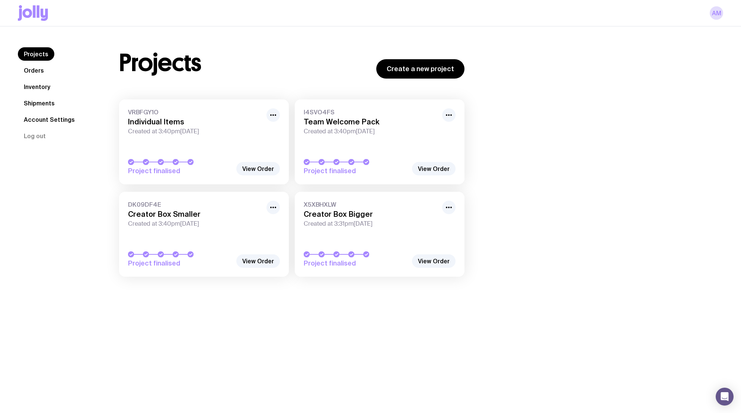 This screenshot has height=413, width=741. What do you see at coordinates (716, 13) in the screenshot?
I see `a: AM` at bounding box center [716, 13].